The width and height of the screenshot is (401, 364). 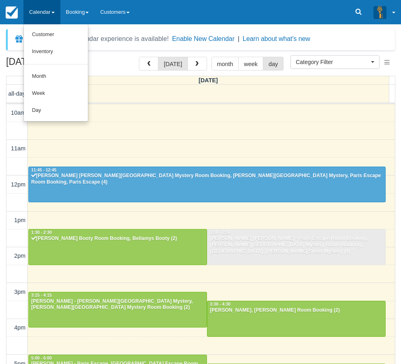 What do you see at coordinates (98, 39) in the screenshot?
I see `div: A new Booking Calendar experience is available!` at bounding box center [98, 39].